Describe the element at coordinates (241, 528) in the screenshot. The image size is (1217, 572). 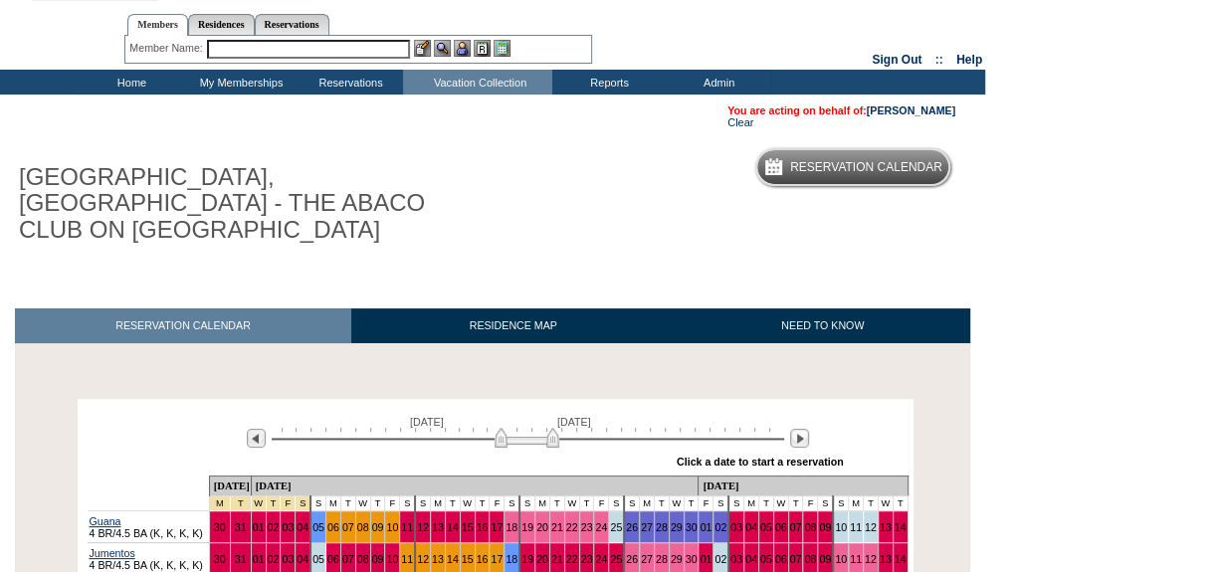
I see `a: 31` at that location.